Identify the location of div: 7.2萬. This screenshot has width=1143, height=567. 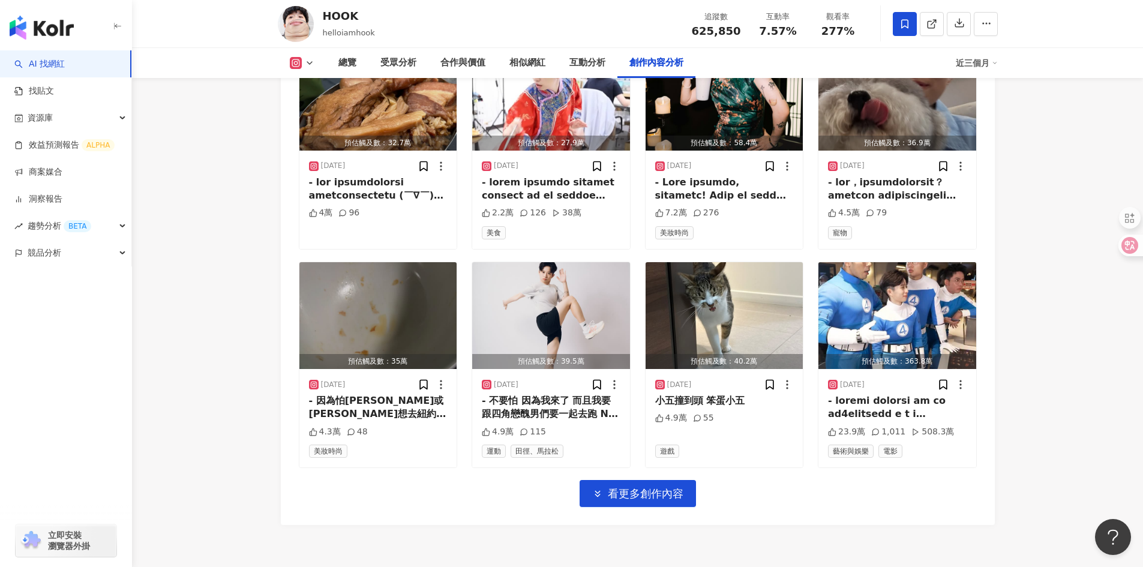
(671, 213).